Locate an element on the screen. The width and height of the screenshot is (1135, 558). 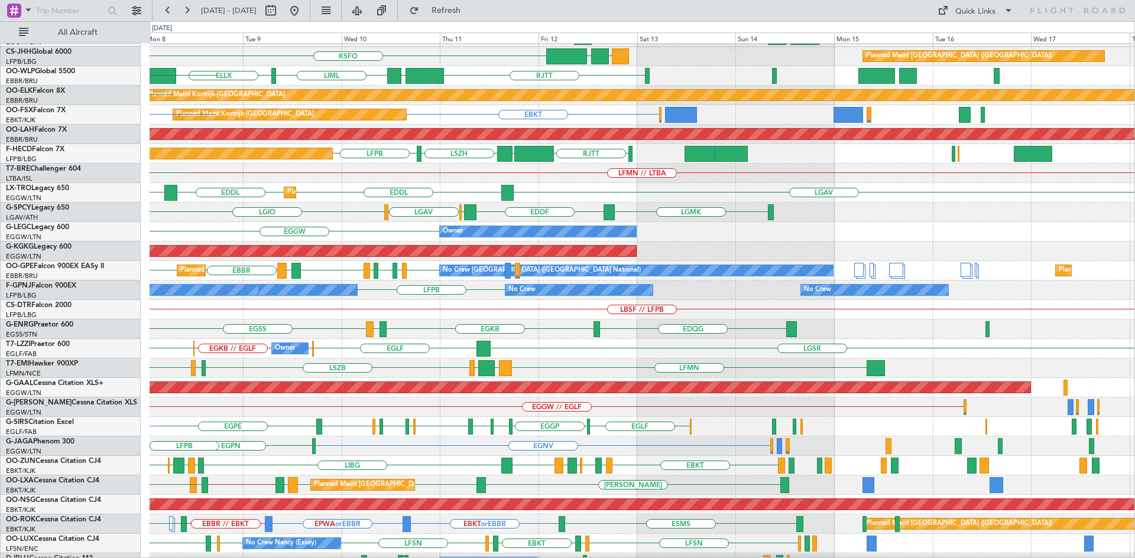
span: T7-EMI is located at coordinates (17, 364).